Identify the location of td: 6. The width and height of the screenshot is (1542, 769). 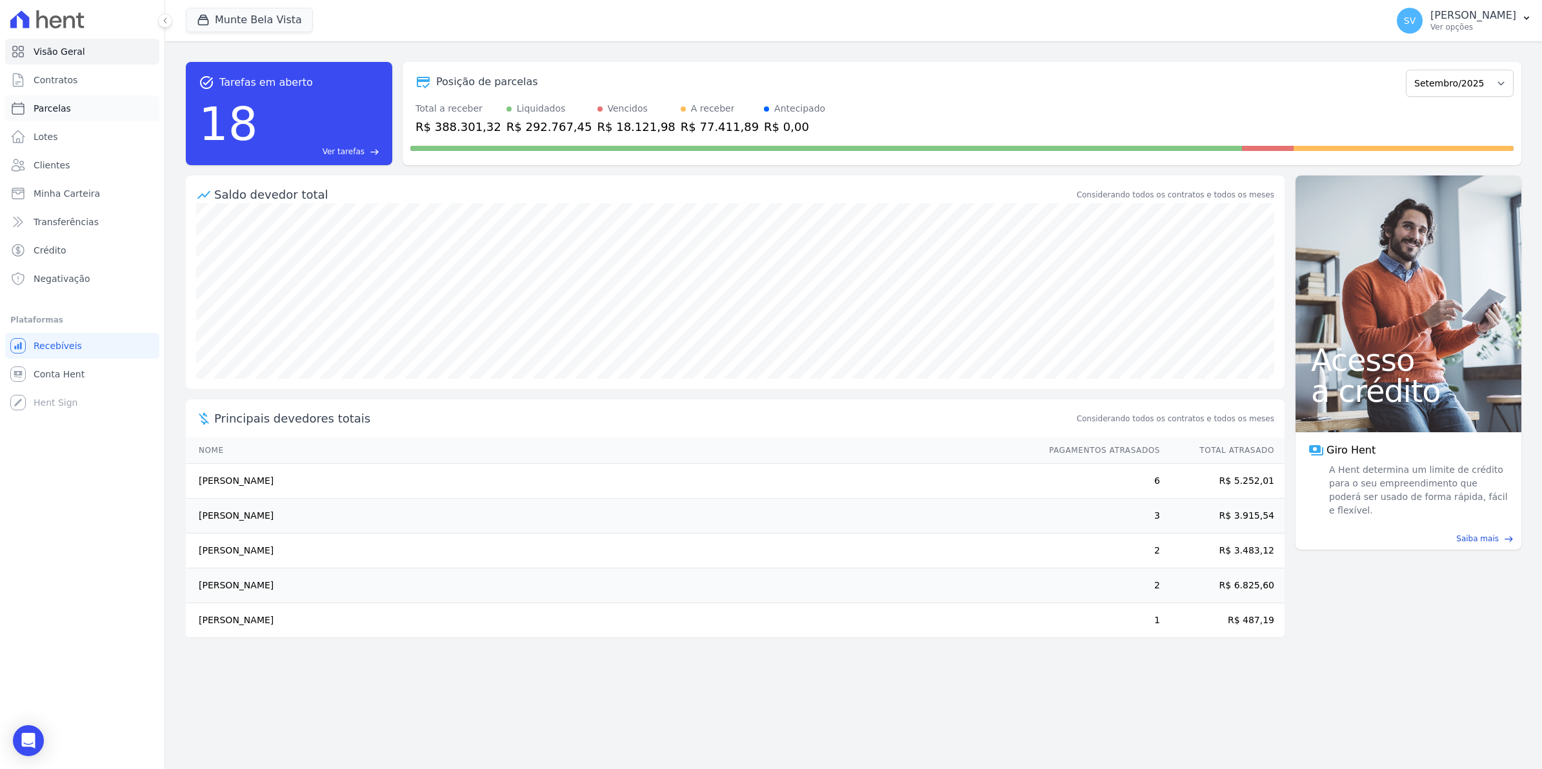
(1099, 481).